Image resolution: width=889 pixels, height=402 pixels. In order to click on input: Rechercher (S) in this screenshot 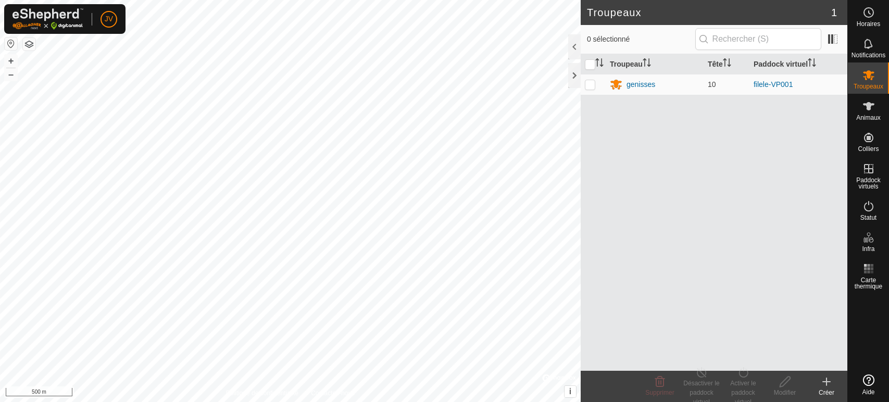, I will do `click(758, 39)`.